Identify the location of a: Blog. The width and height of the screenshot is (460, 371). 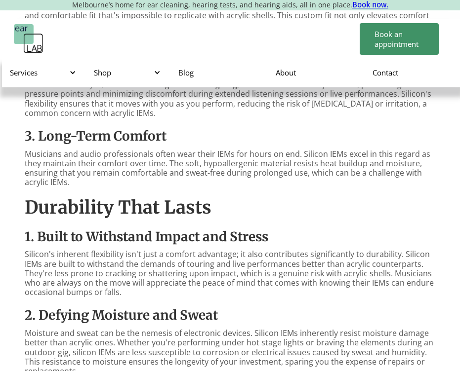
(219, 73).